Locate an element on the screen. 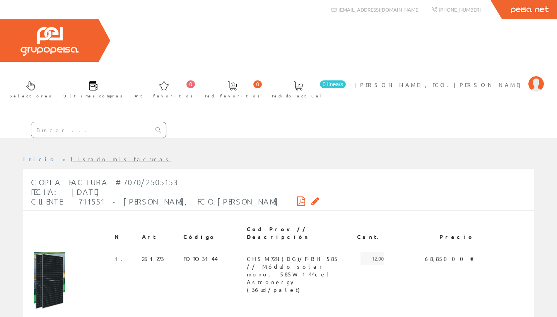  span: CHSM72N(DG)/F-BH 585 // Módulo solar mono. 585W 144cel Astronergy (36ud/palet) is located at coordinates (298, 259).